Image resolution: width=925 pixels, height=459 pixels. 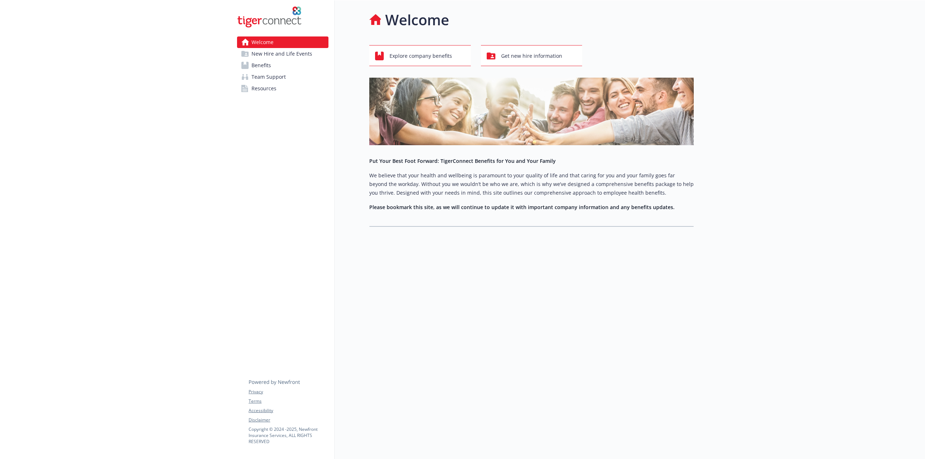 I want to click on span: Explore company benefits, so click(x=420, y=56).